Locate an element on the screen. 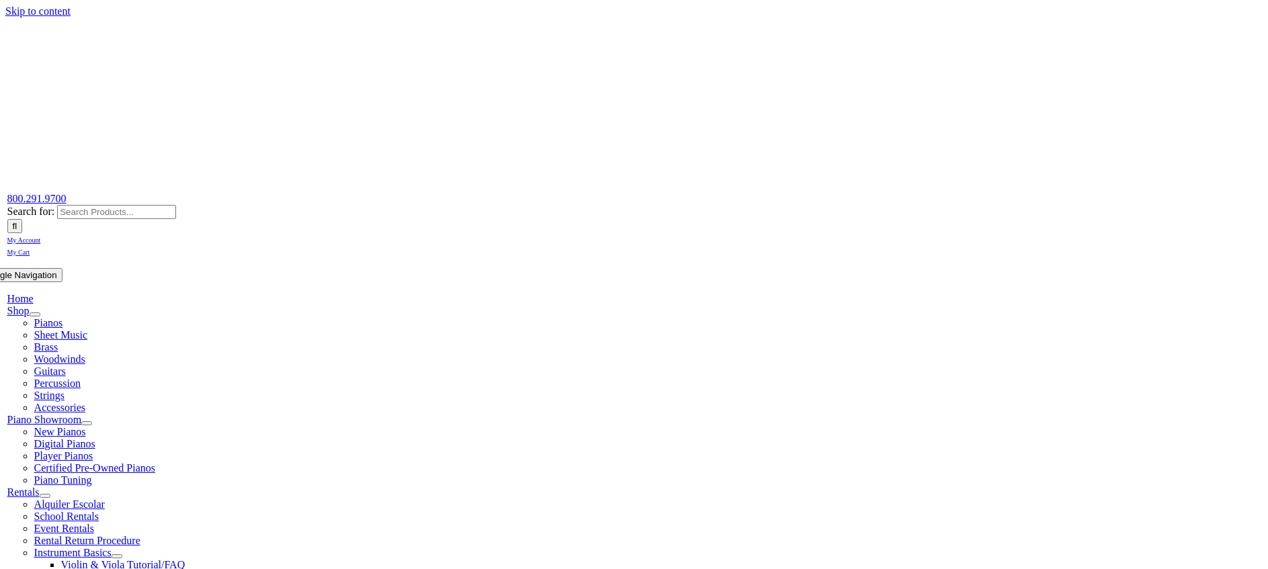 Image resolution: width=1268 pixels, height=569 pixels. a: New Pianos is located at coordinates (60, 431).